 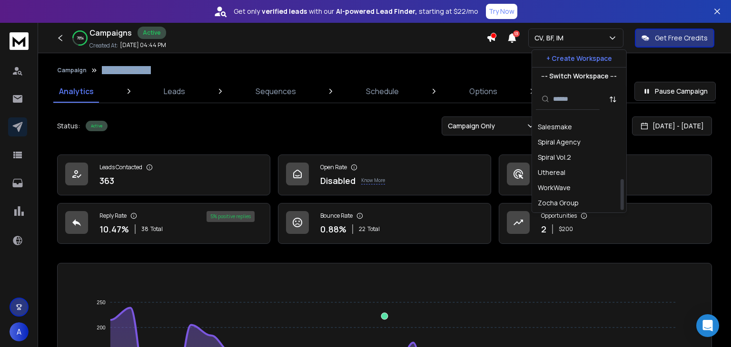 What do you see at coordinates (382, 91) in the screenshot?
I see `p: Schedule` at bounding box center [382, 91].